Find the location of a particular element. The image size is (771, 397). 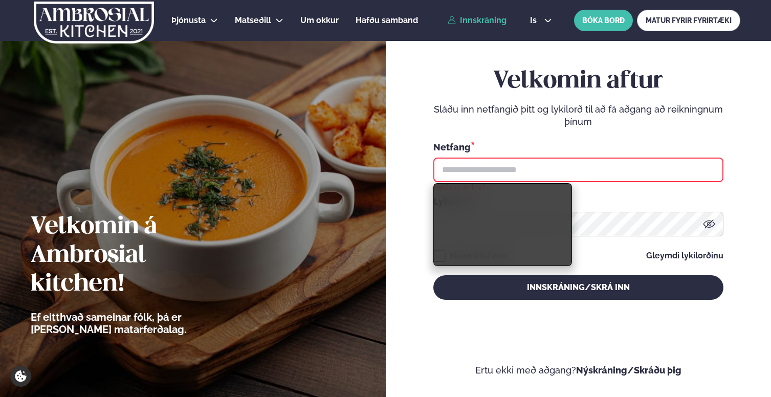

p: Sláðu inn netfangið þitt og lykilorð til að fá aðgang að reikningnum þínum is located at coordinates (578, 116).